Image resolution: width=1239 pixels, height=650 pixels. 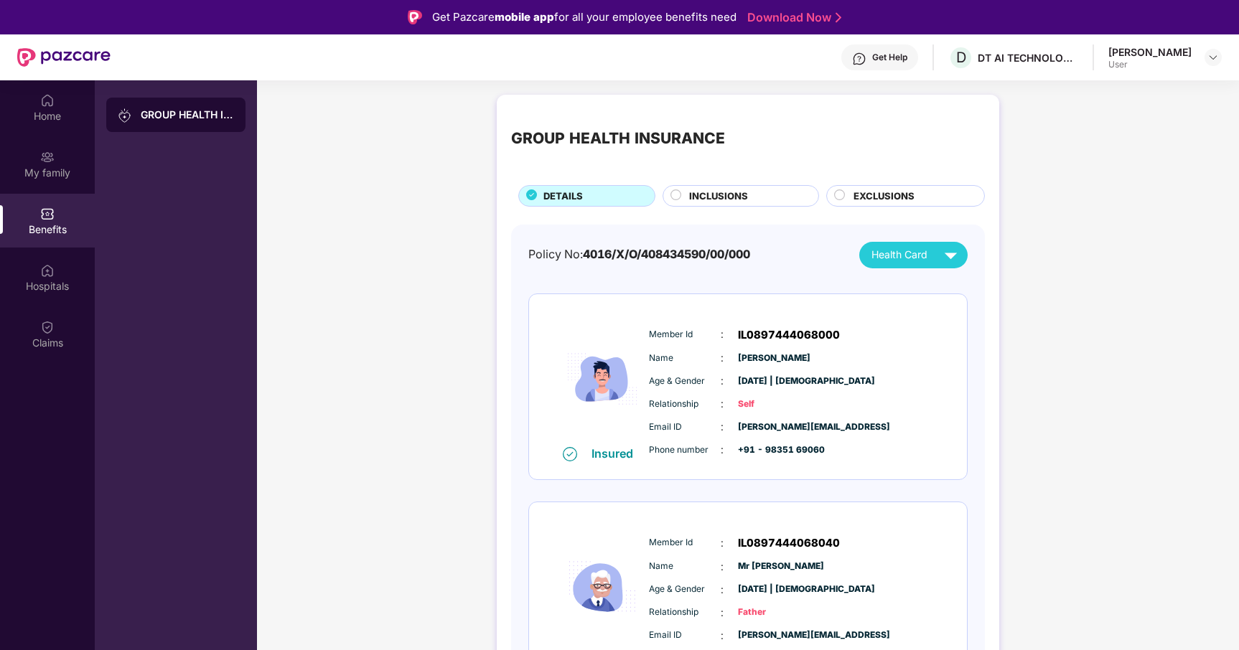 I want to click on img: Stroke, so click(x=838, y=17).